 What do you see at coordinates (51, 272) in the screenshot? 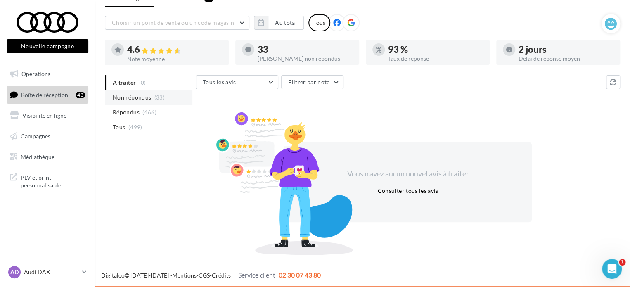
I see `p: Audi DAX` at bounding box center [51, 272].